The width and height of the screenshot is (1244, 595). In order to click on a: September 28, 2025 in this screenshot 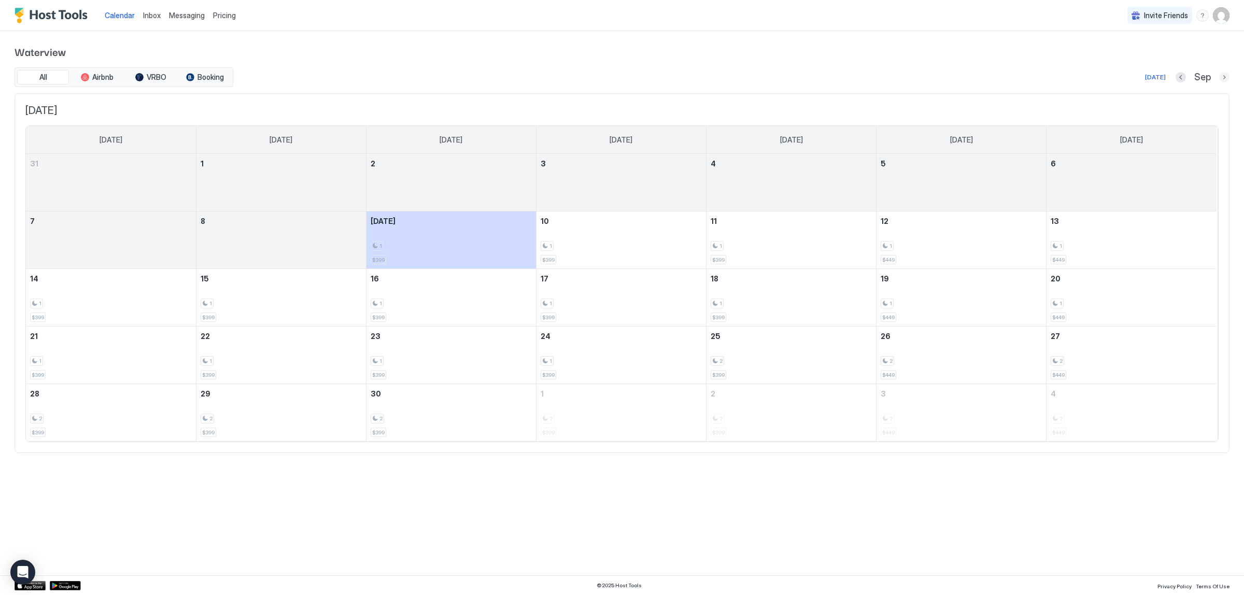, I will do `click(111, 394)`.